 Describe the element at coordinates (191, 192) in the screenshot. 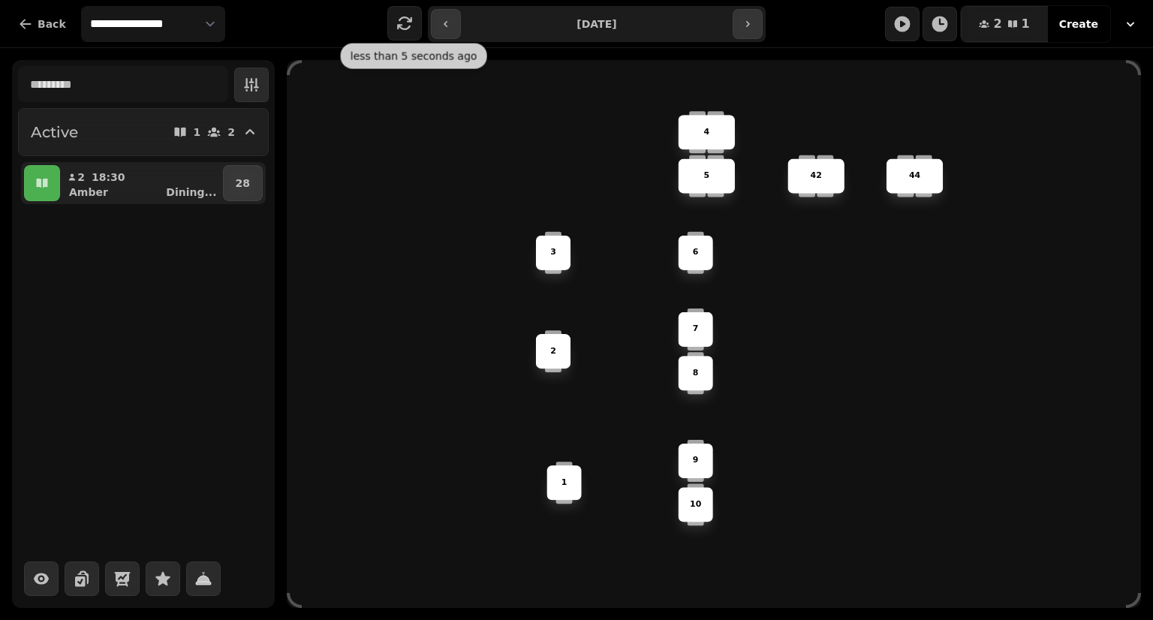

I see `p: Dining ...` at that location.